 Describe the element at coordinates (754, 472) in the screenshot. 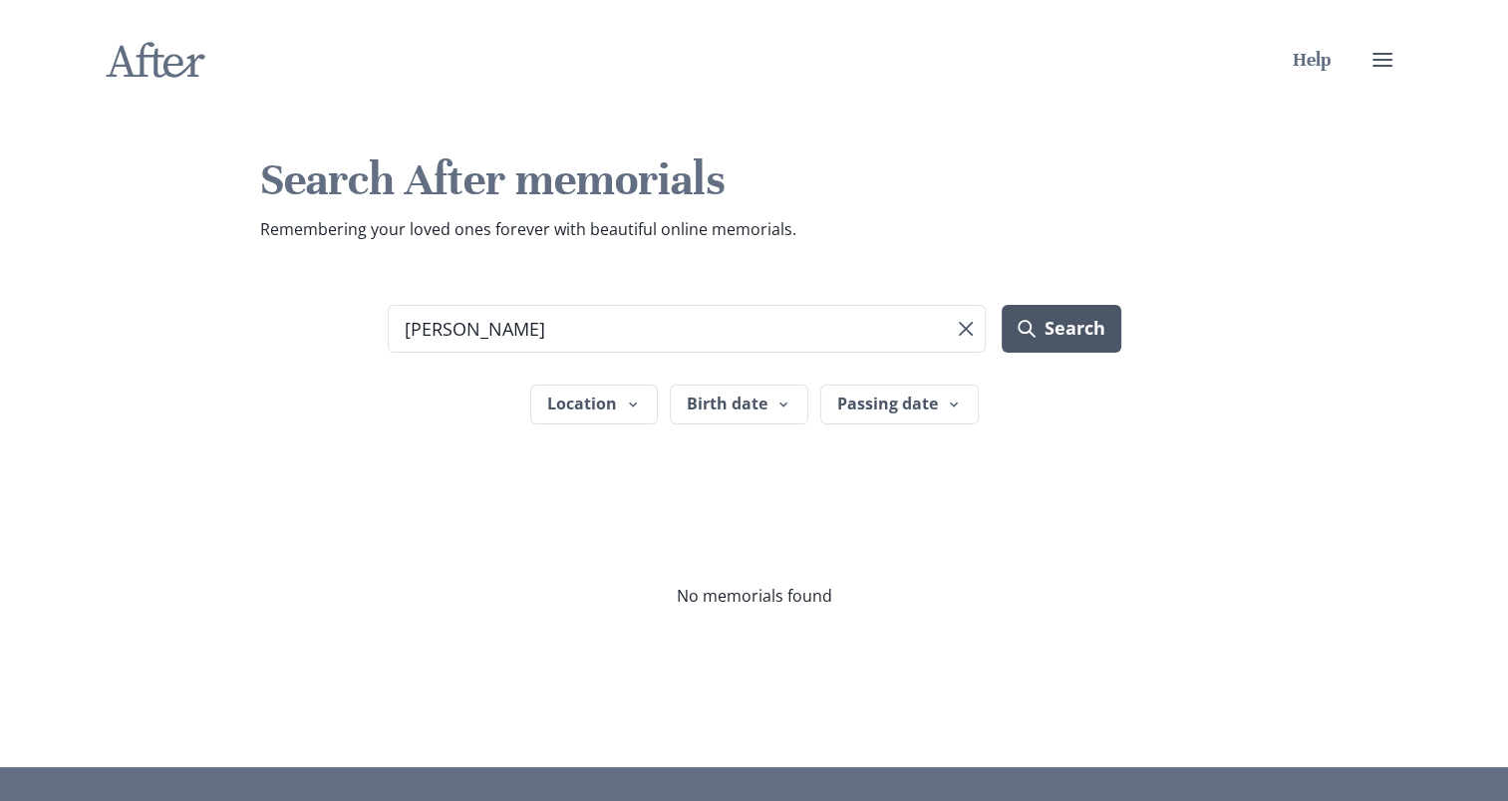

I see `ul: Active filters` at that location.